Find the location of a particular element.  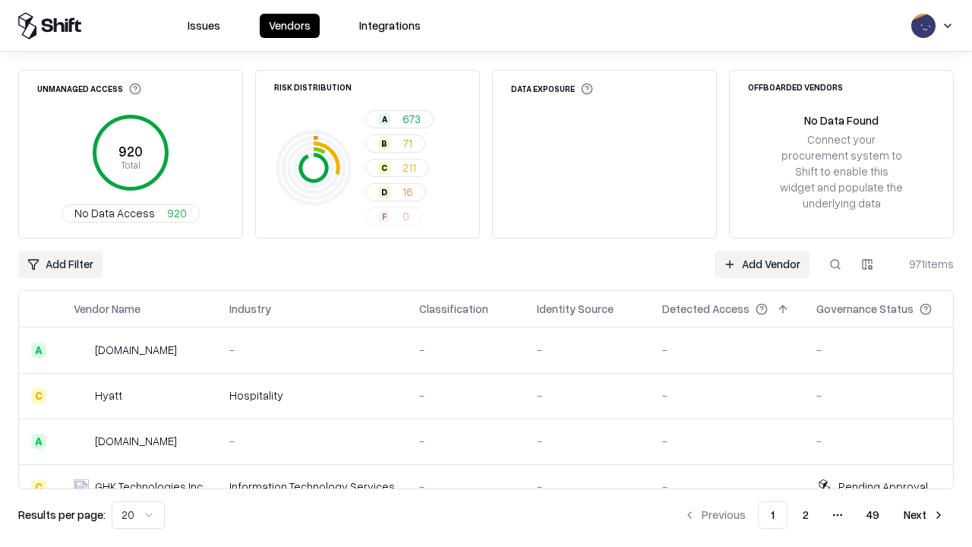

img: primesec.co.il is located at coordinates (81, 441).